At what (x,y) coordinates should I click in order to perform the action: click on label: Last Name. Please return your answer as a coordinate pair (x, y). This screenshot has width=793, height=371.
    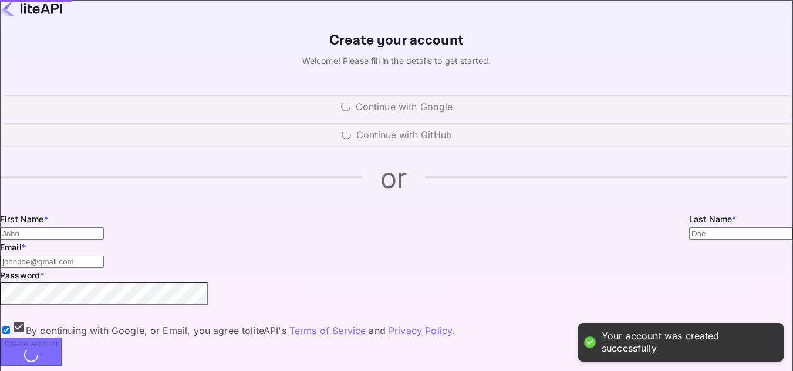
    Looking at the image, I should click on (712, 219).